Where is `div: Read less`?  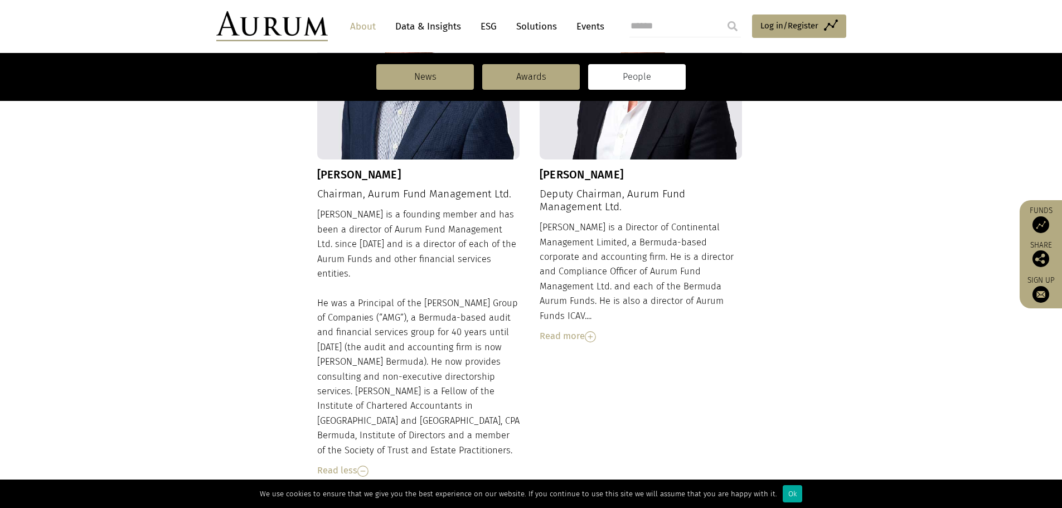 div: Read less is located at coordinates (419, 471).